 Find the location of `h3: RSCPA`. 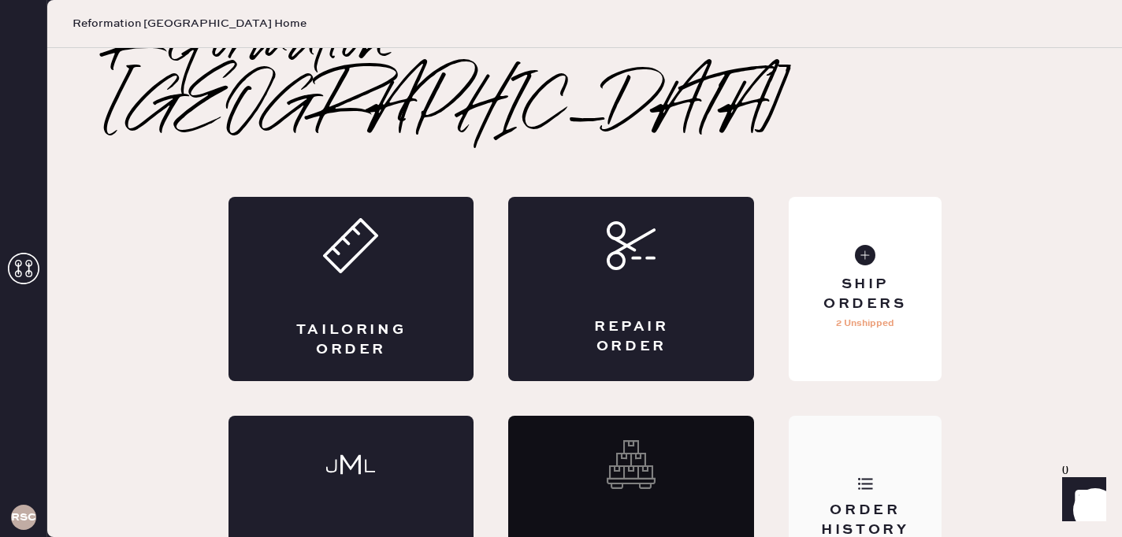

h3: RSCPA is located at coordinates (24, 518).